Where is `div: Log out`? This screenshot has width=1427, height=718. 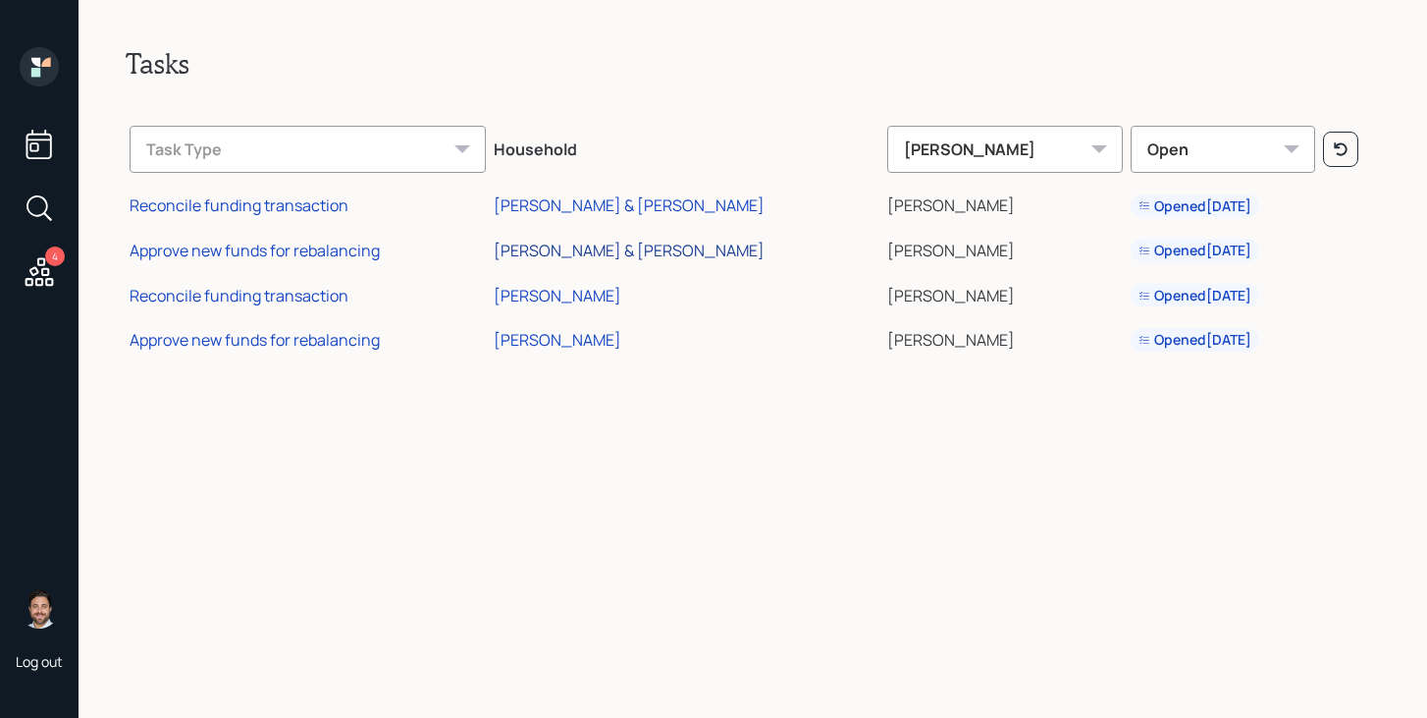
div: Log out is located at coordinates (39, 661).